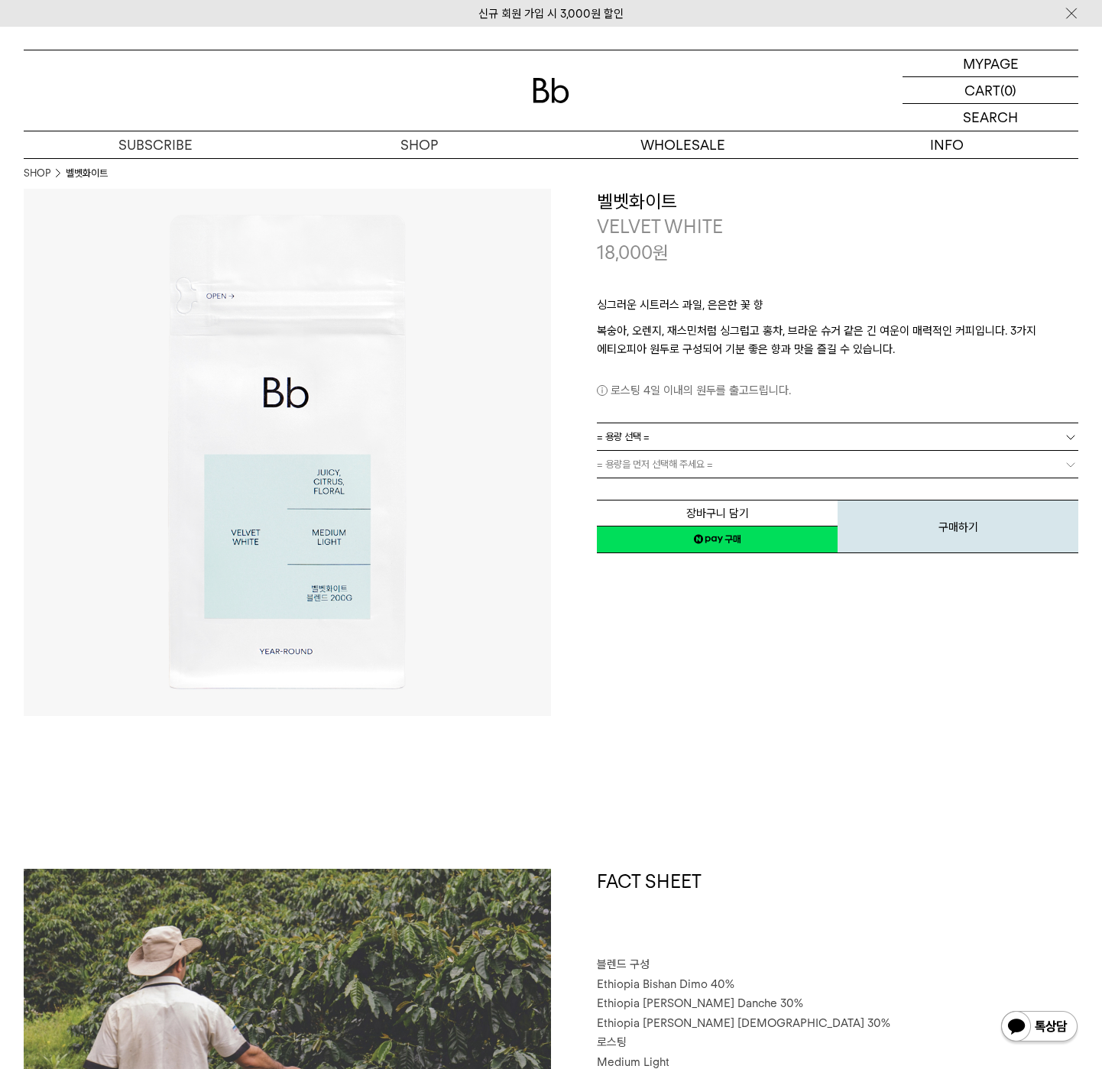 The height and width of the screenshot is (1069, 1102). I want to click on span: 블렌드 구성, so click(623, 964).